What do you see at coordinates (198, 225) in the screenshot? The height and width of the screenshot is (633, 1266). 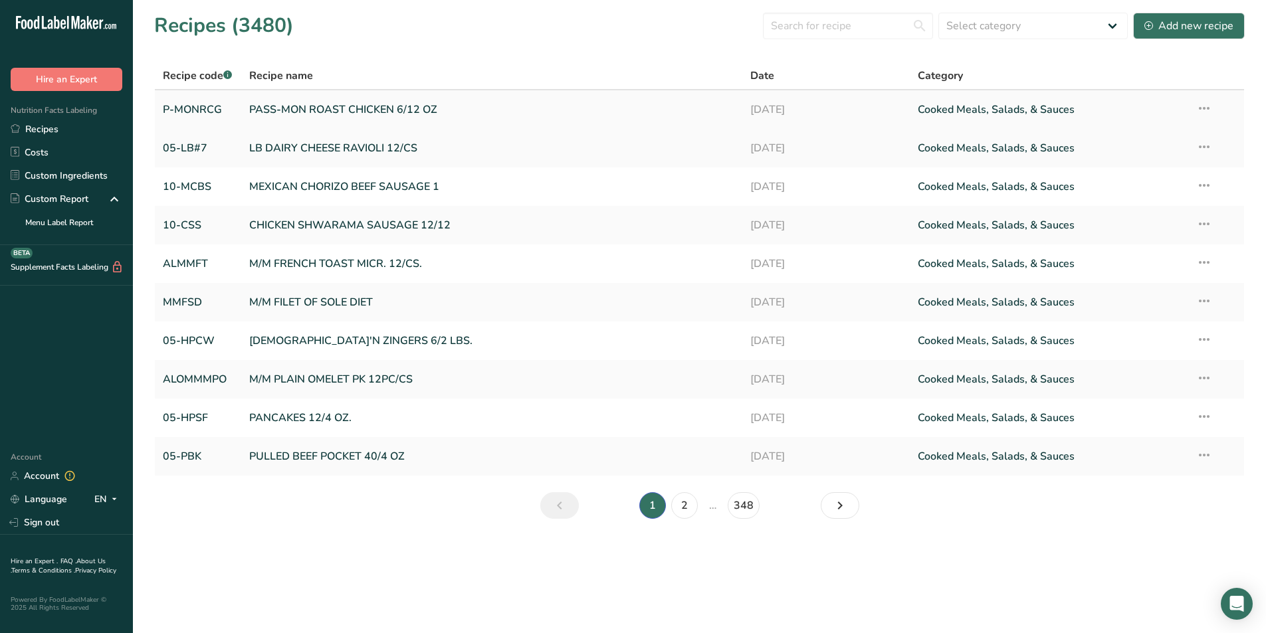 I see `a: 10-CSS` at bounding box center [198, 225].